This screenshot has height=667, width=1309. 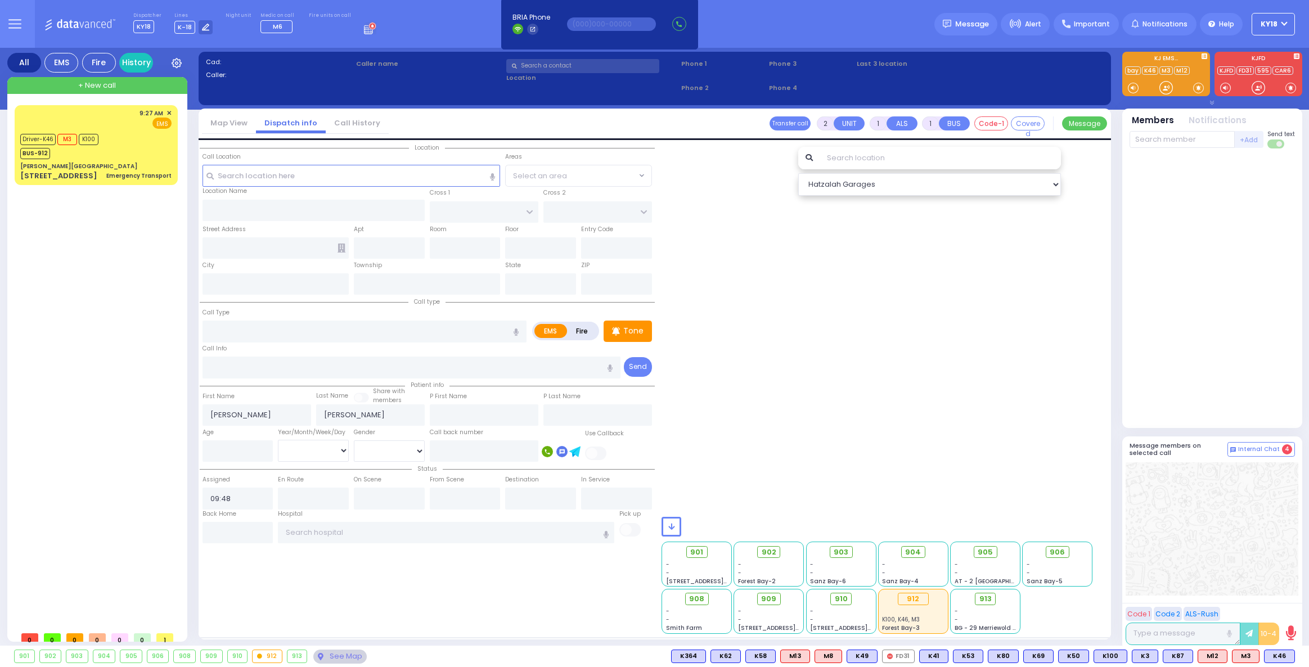 I want to click on span: 9:27 AM, so click(x=151, y=113).